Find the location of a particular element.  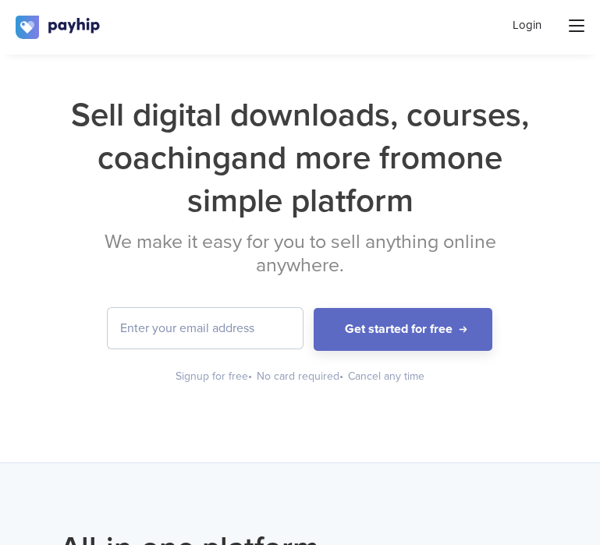

div: Signup for free is located at coordinates (214, 377).